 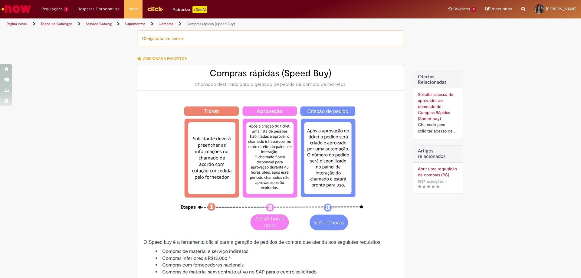 What do you see at coordinates (277, 258) in the screenshot?
I see `li: Compras inferiores a R$13.000 *` at bounding box center [277, 258].